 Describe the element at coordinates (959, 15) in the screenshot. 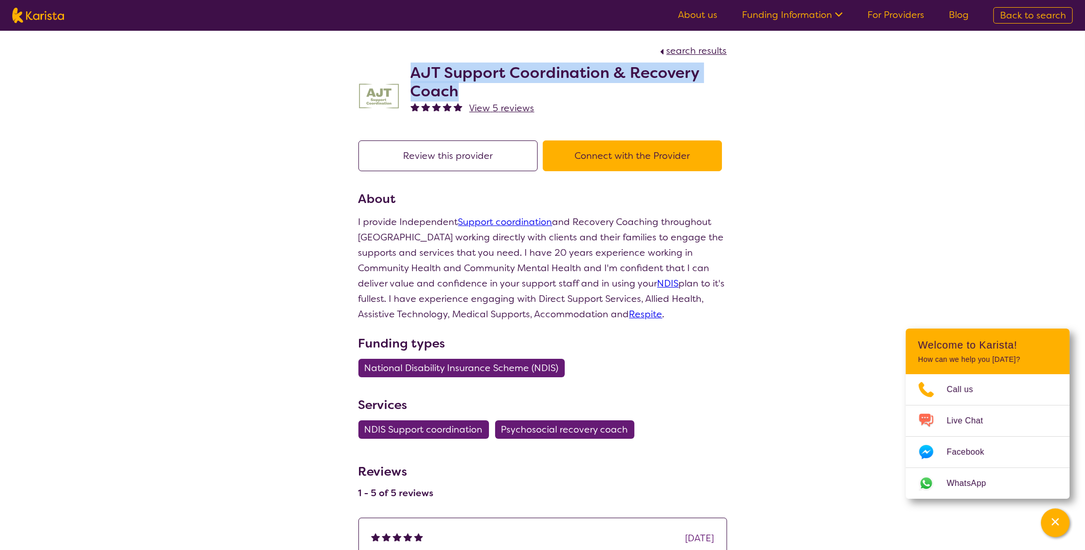

I see `a: Blog` at that location.